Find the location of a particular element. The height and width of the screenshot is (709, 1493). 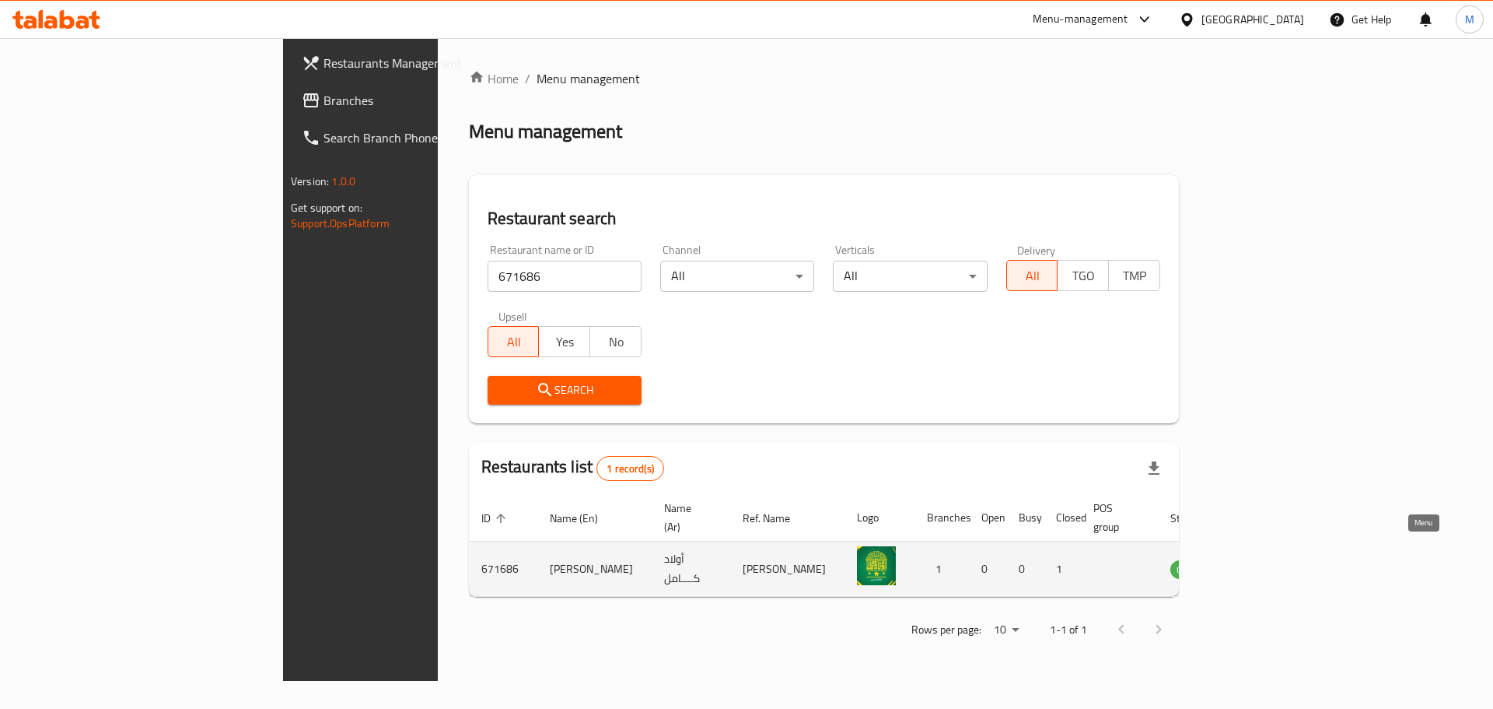

span: TMP is located at coordinates (1135, 275).